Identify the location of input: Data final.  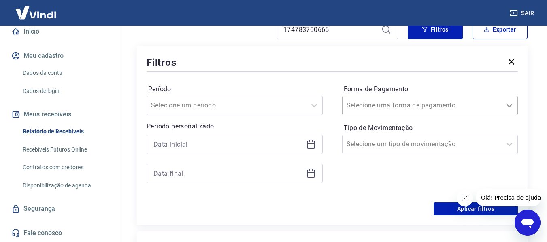
(228, 174).